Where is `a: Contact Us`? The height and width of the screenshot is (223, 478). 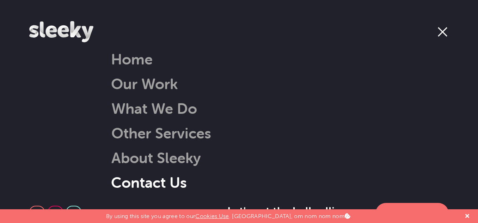 a: Contact Us is located at coordinates (149, 182).